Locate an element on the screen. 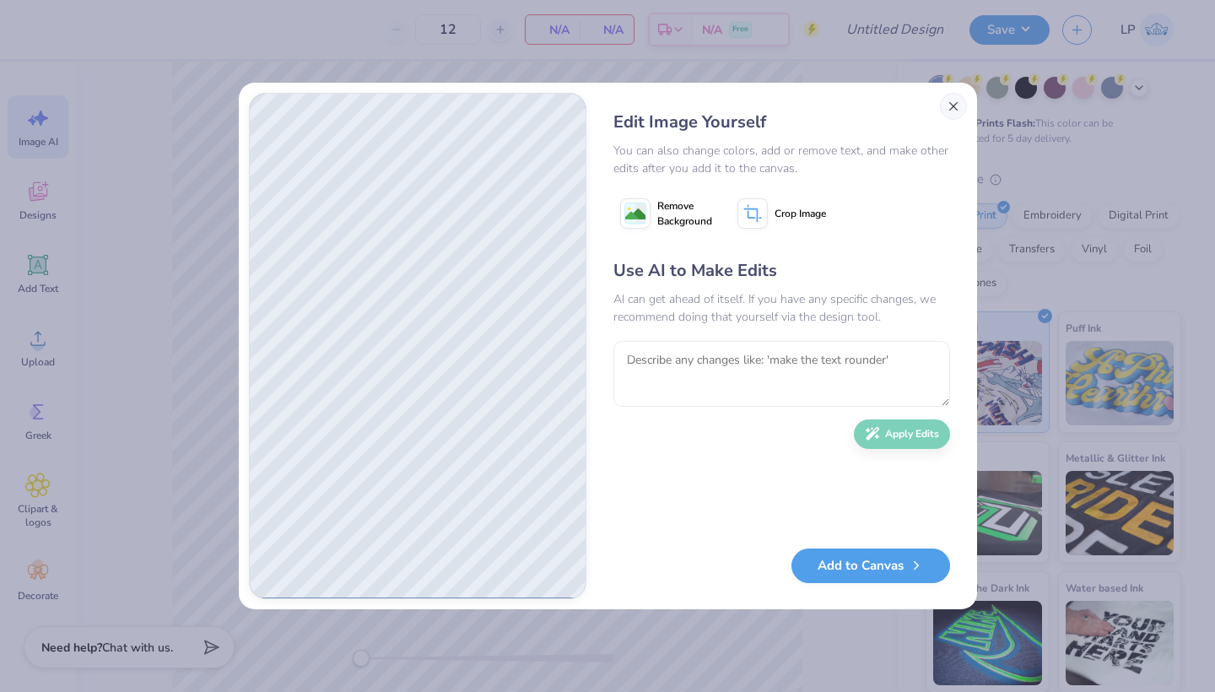 The height and width of the screenshot is (692, 1215). button: Crop Image is located at coordinates (783, 213).